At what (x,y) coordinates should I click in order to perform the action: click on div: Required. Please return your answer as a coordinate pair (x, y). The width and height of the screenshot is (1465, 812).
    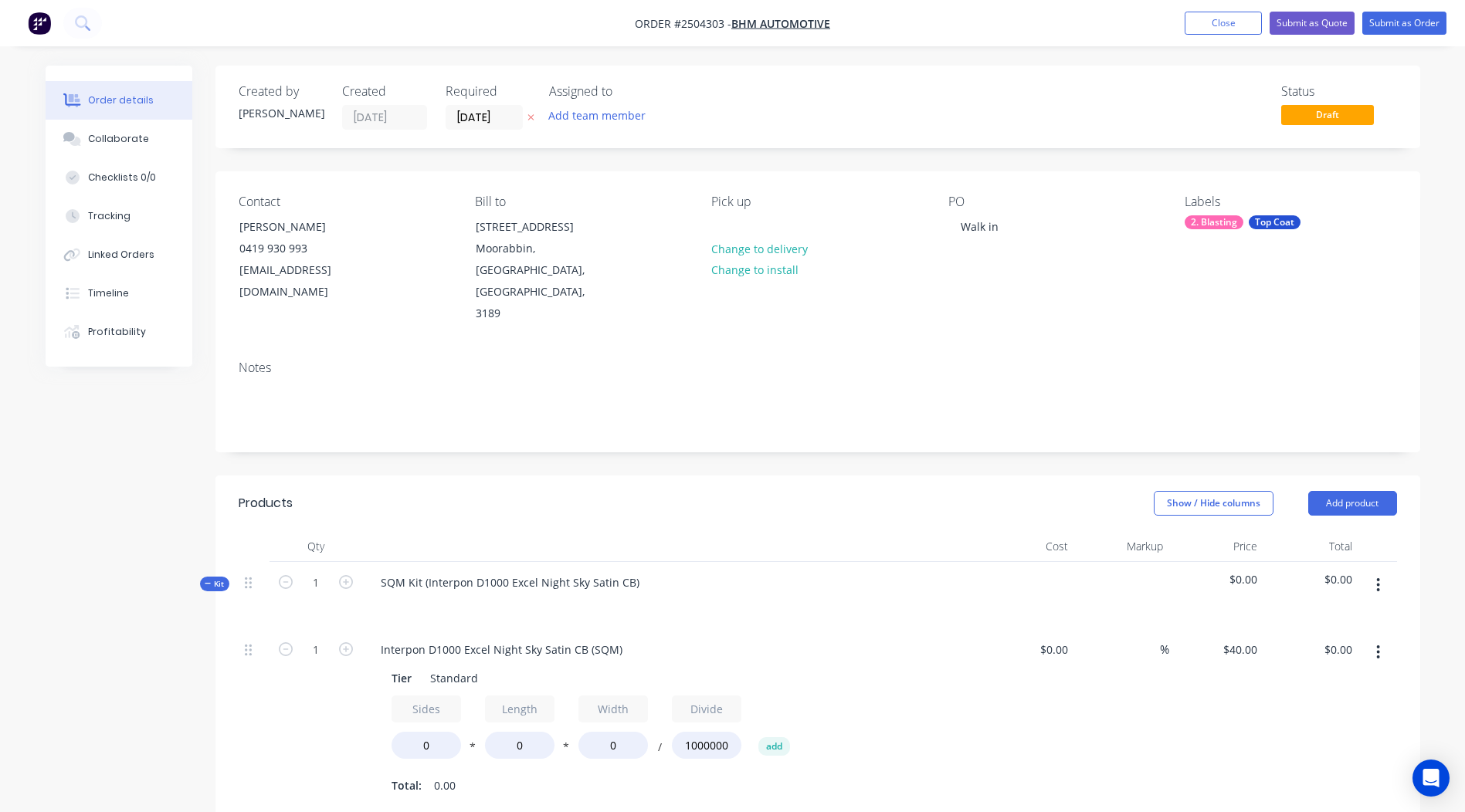
    Looking at the image, I should click on (488, 91).